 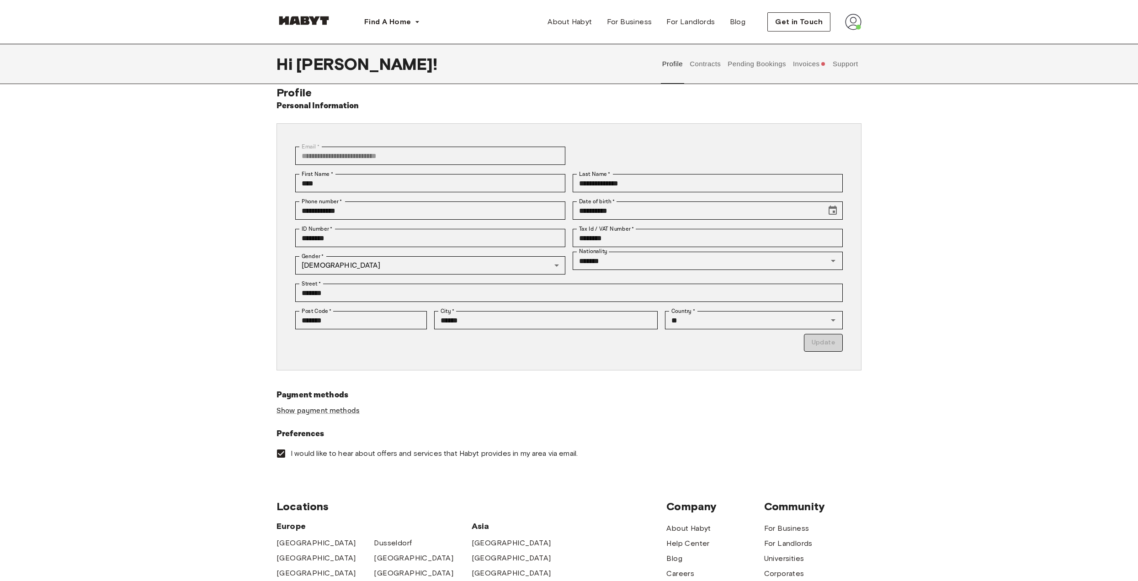 What do you see at coordinates (318, 411) in the screenshot?
I see `a: Show payment methods` at bounding box center [318, 411].